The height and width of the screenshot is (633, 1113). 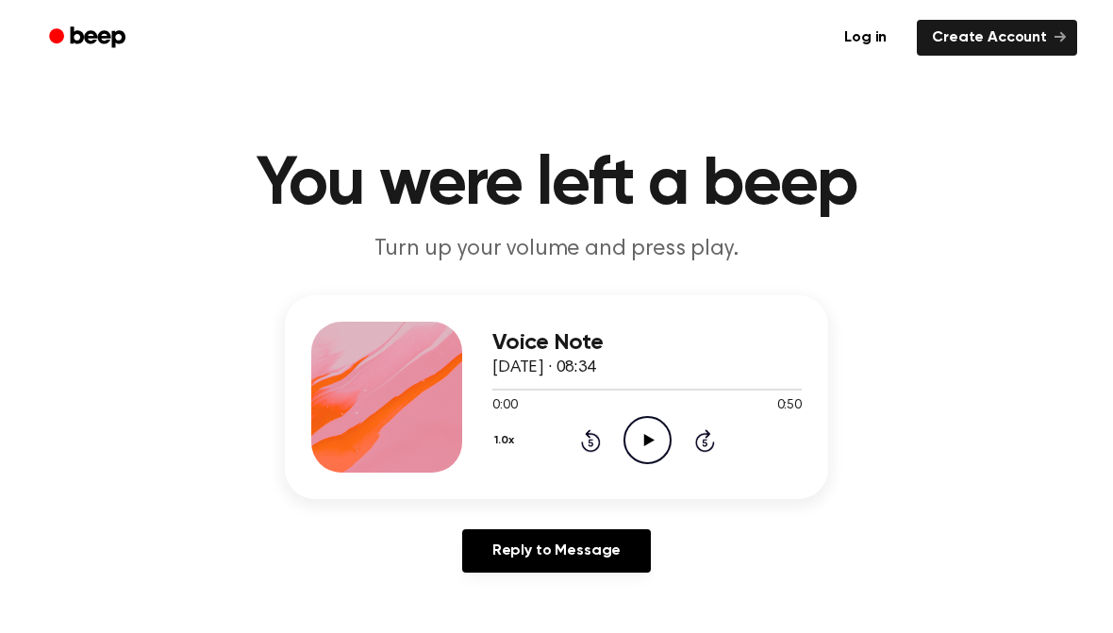 I want to click on span: 0:50, so click(x=790, y=406).